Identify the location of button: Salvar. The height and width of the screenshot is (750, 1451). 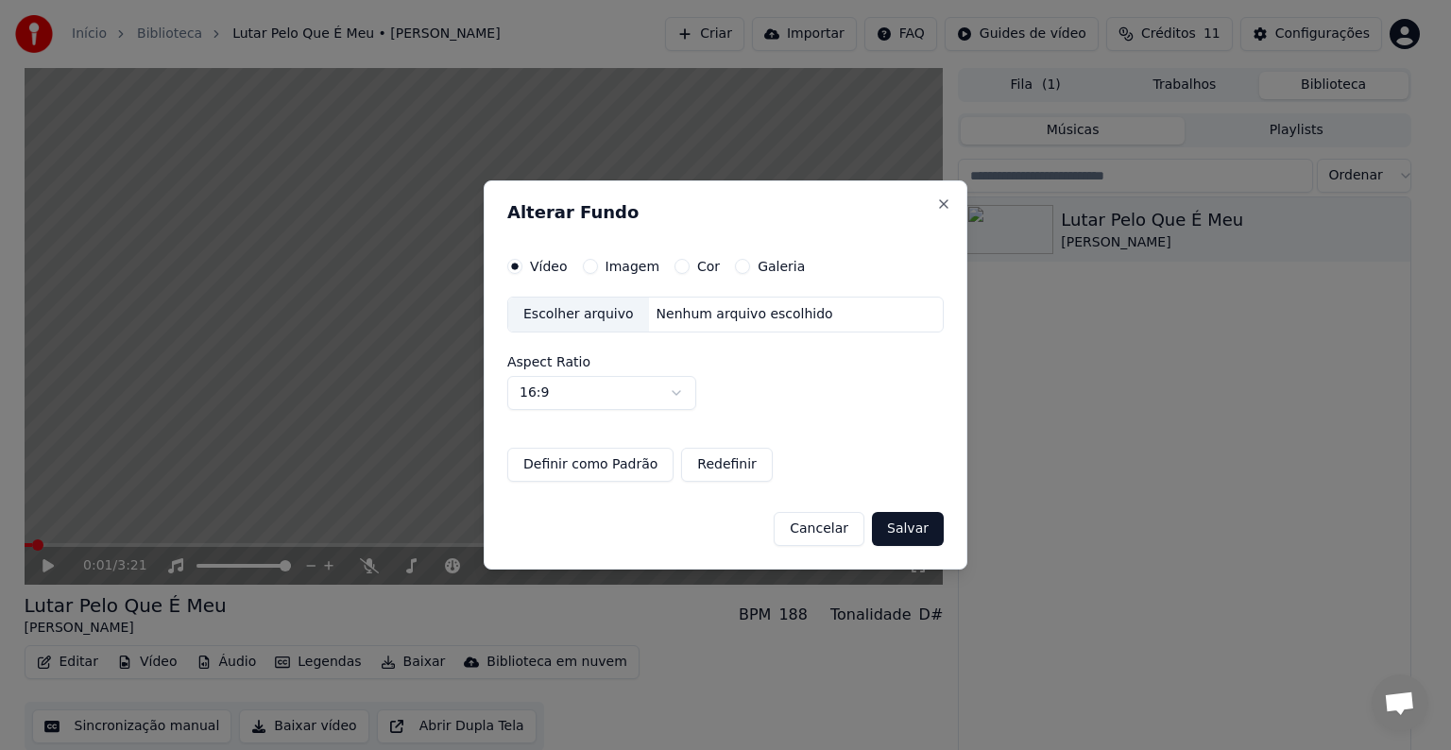
(908, 529).